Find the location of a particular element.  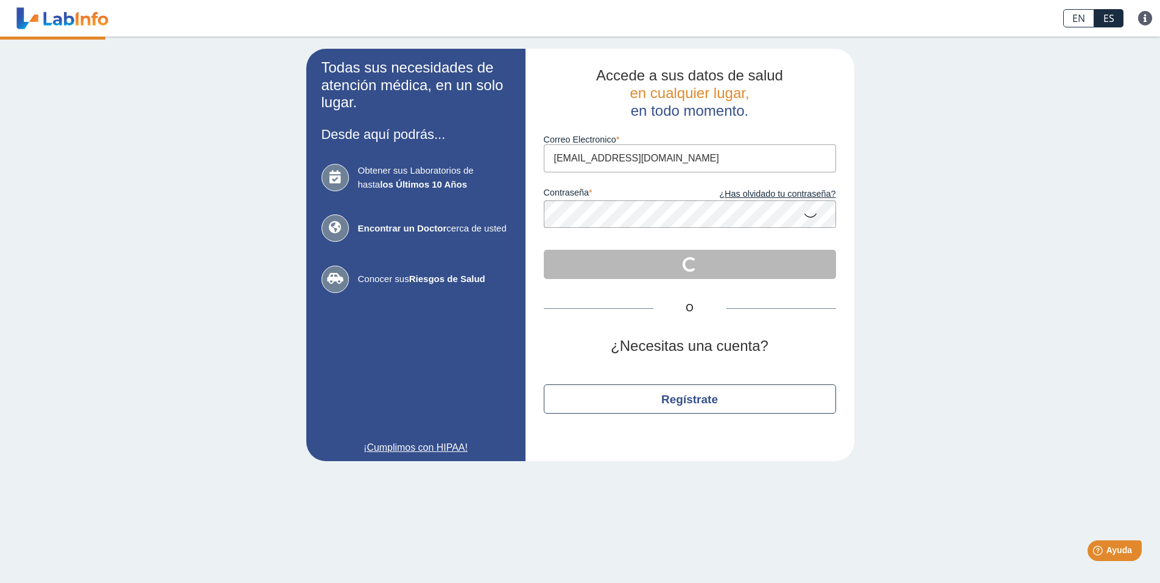

h3: Desde aquí podrás... is located at coordinates (416, 134).